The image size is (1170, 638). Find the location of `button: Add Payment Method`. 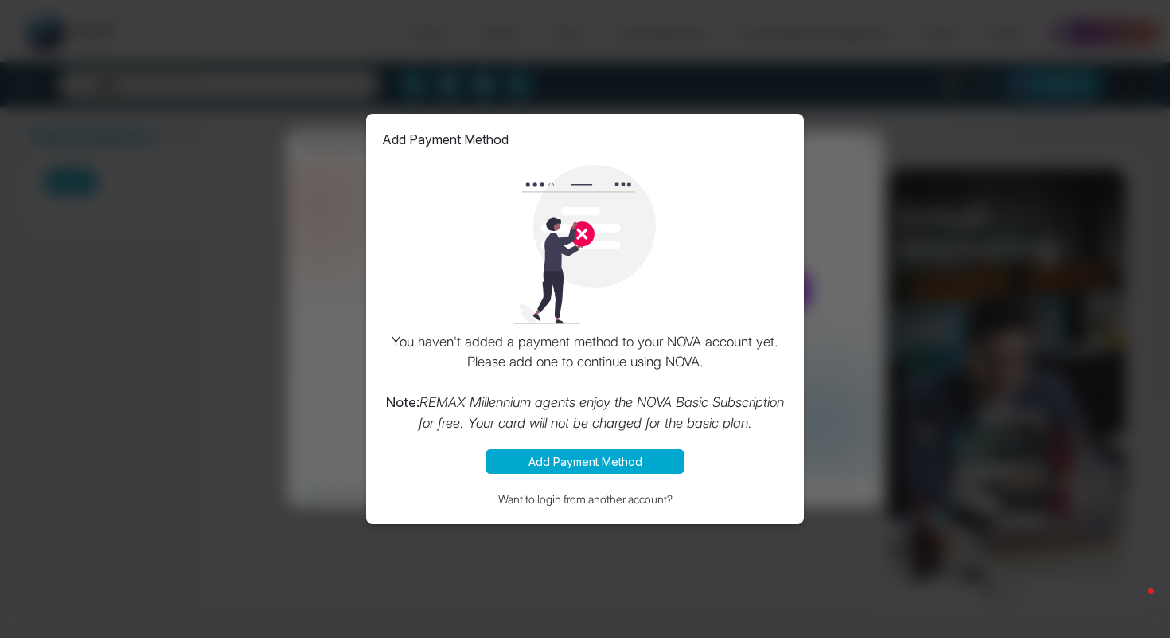

button: Add Payment Method is located at coordinates (585, 461).